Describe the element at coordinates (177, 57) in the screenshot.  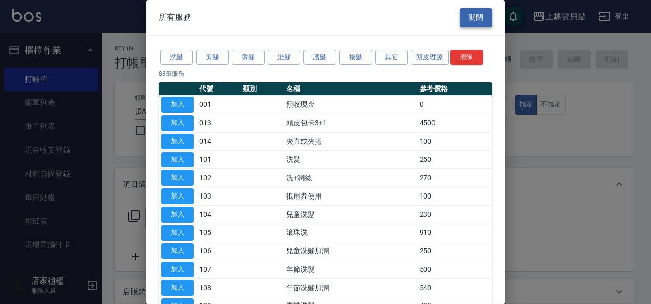
I see `button: 洗髮` at that location.